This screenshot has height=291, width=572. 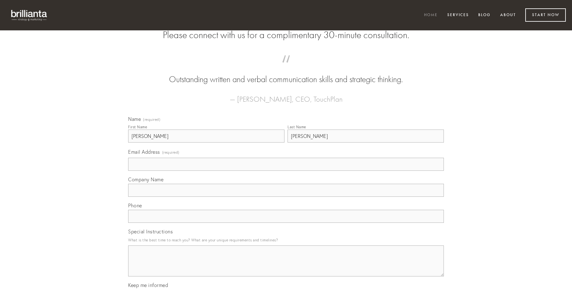 What do you see at coordinates (134, 119) in the screenshot?
I see `span: Name` at bounding box center [134, 119].